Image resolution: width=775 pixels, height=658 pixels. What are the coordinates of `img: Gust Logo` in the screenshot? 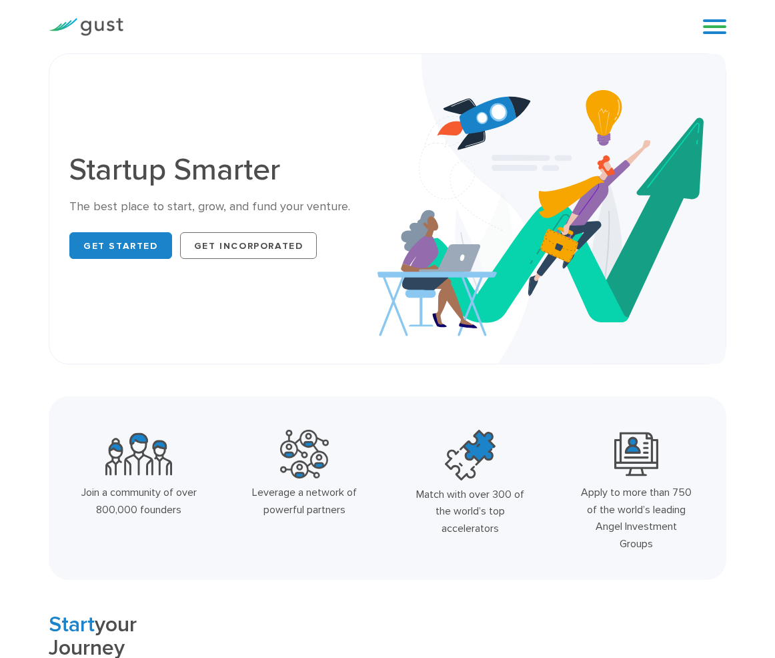 It's located at (86, 27).